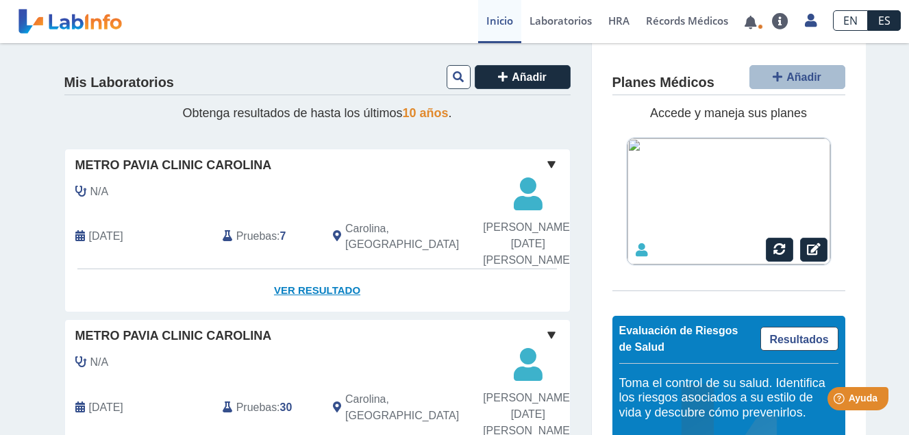 The height and width of the screenshot is (435, 909). What do you see at coordinates (76, 16) in the screenshot?
I see `span: Ayuda` at bounding box center [76, 16].